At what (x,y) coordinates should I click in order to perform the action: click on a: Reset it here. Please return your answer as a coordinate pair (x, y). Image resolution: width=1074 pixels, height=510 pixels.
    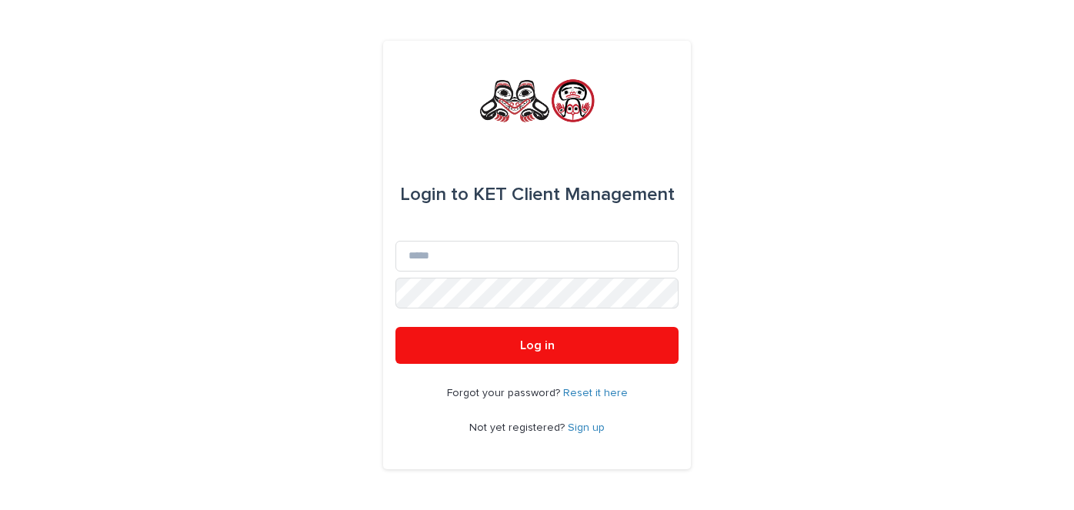
    Looking at the image, I should click on (595, 393).